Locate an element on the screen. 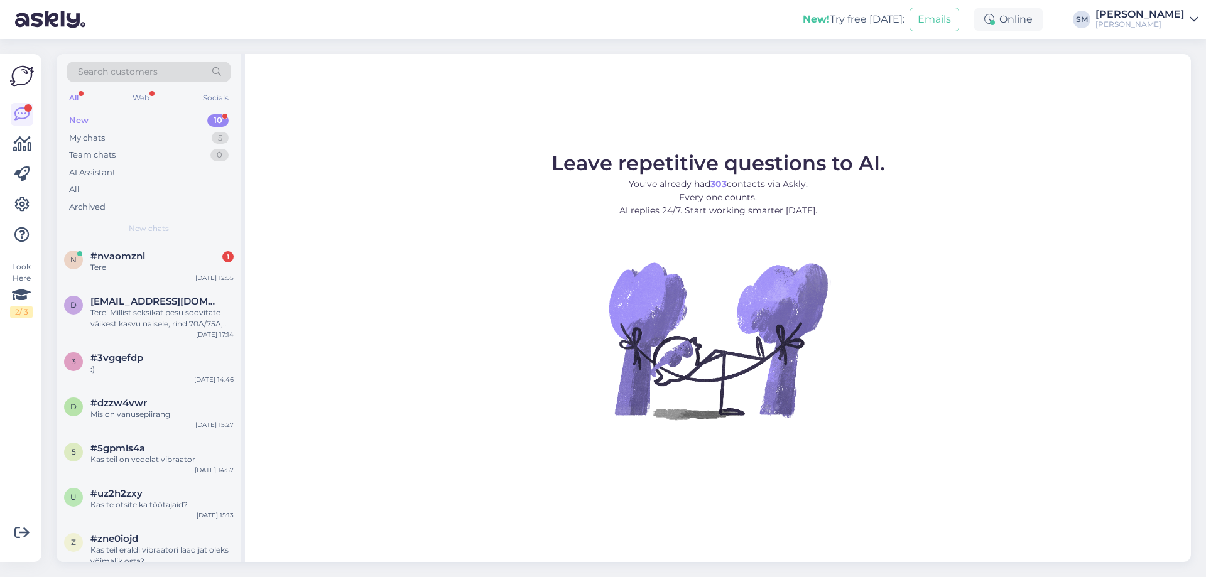  span: u is located at coordinates (73, 497).